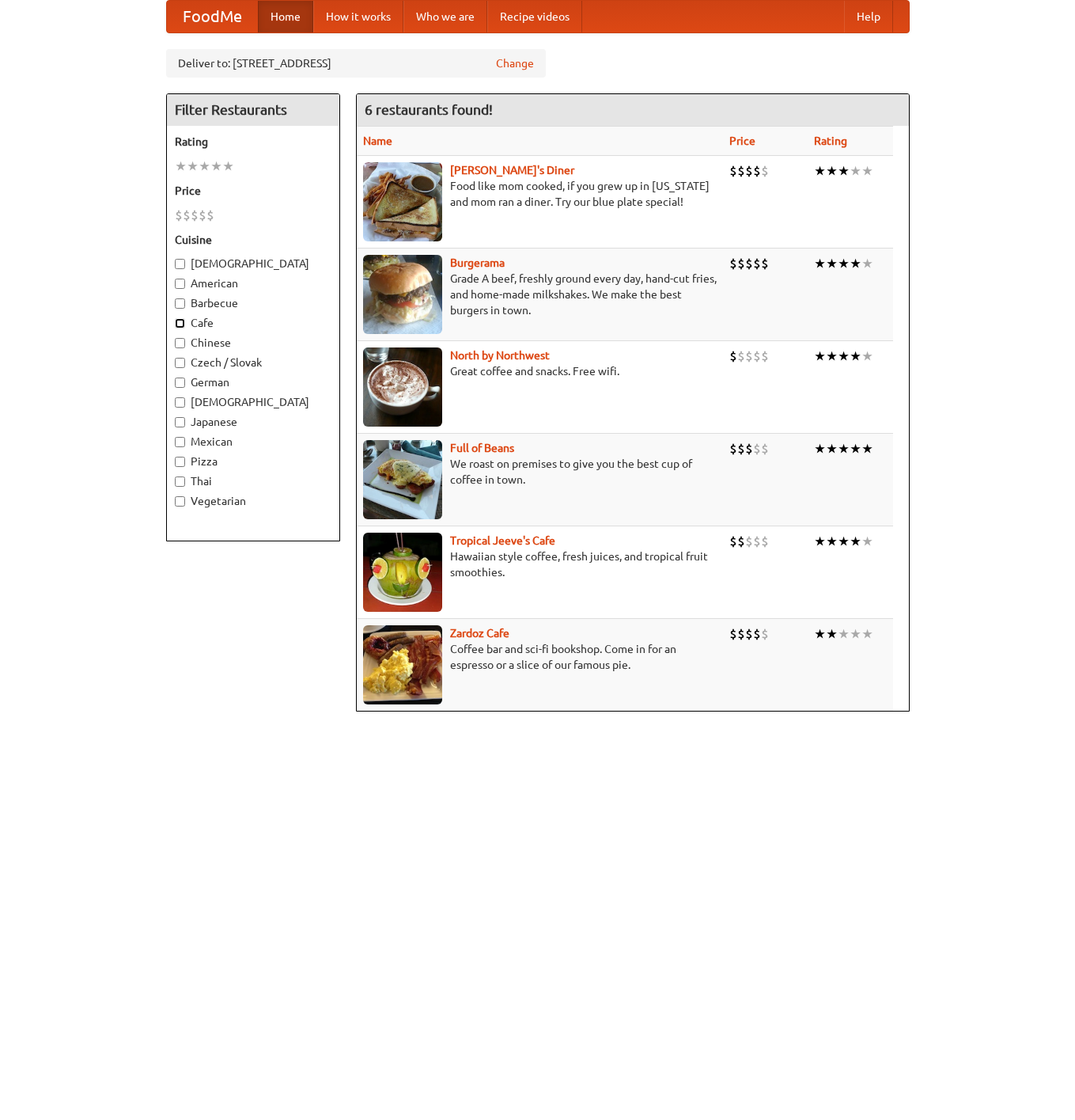 The image size is (1075, 1120). I want to click on p: Grade A beef, freshly ground every day, hand-cut fries, and home-made milkshakes. We make the bes..., so click(540, 295).